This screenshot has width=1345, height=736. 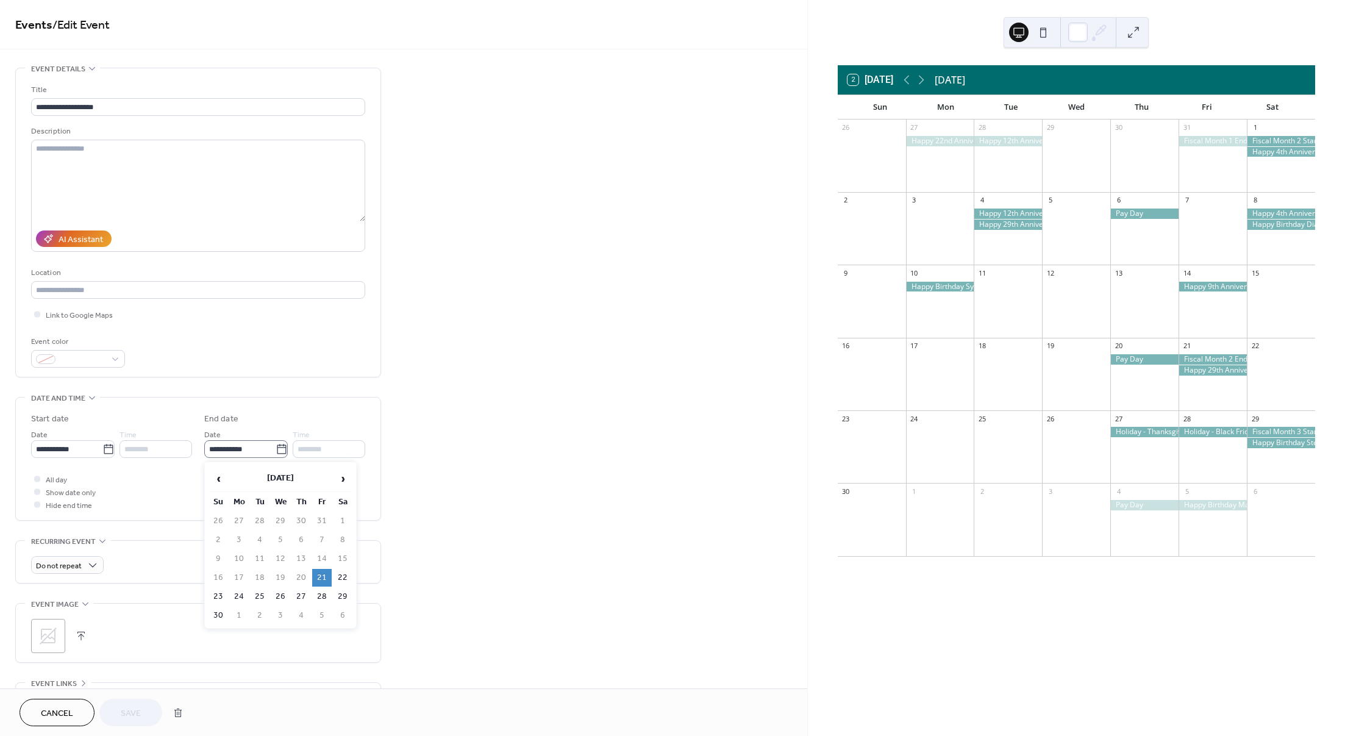 I want to click on div: Fiscal Month 3 Starts, so click(x=1281, y=432).